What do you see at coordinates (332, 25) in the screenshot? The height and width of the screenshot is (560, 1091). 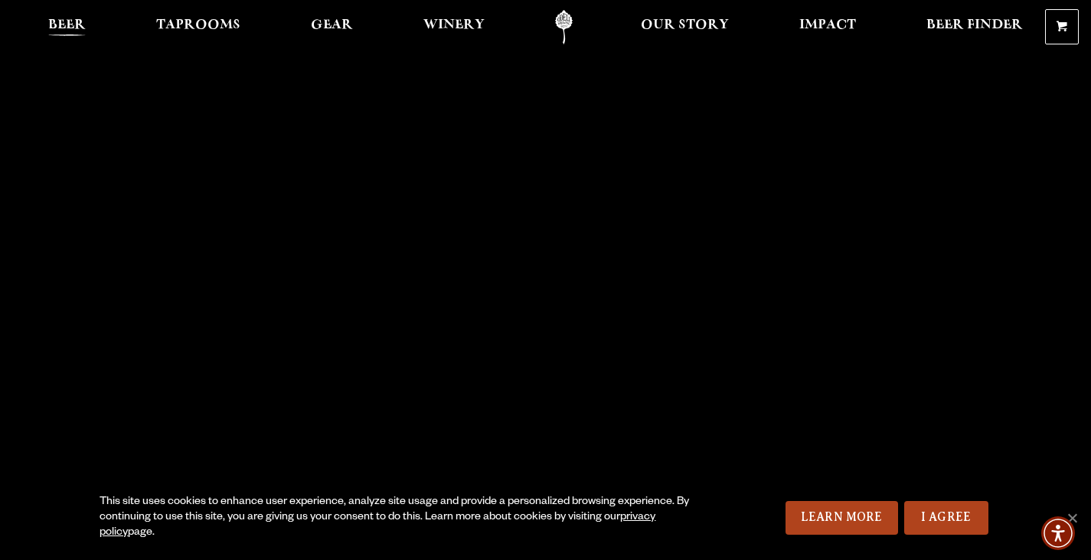 I see `span: Gear` at bounding box center [332, 25].